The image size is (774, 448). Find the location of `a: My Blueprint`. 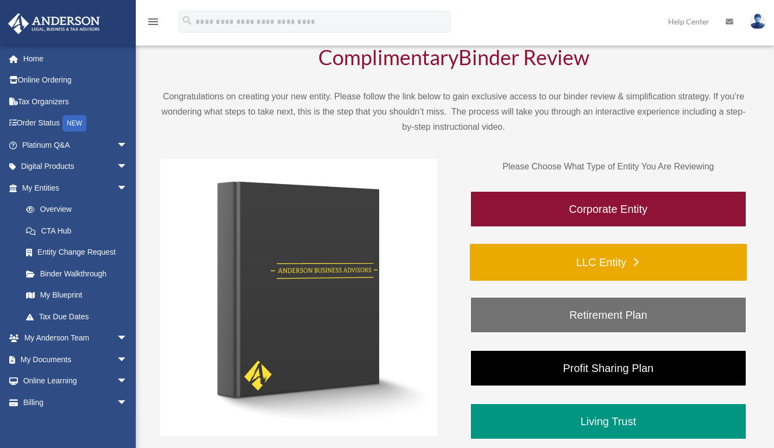

a: My Blueprint is located at coordinates (79, 296).